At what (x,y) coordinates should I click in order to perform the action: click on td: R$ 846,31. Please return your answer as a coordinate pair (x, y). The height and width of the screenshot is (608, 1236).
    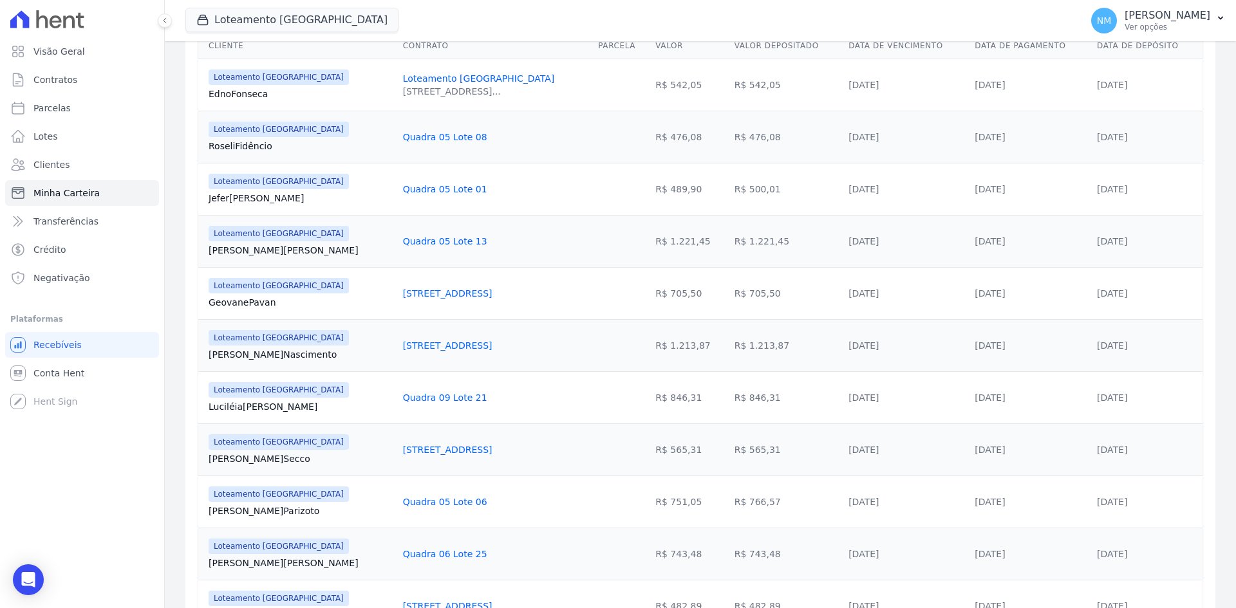
    Looking at the image, I should click on (786, 397).